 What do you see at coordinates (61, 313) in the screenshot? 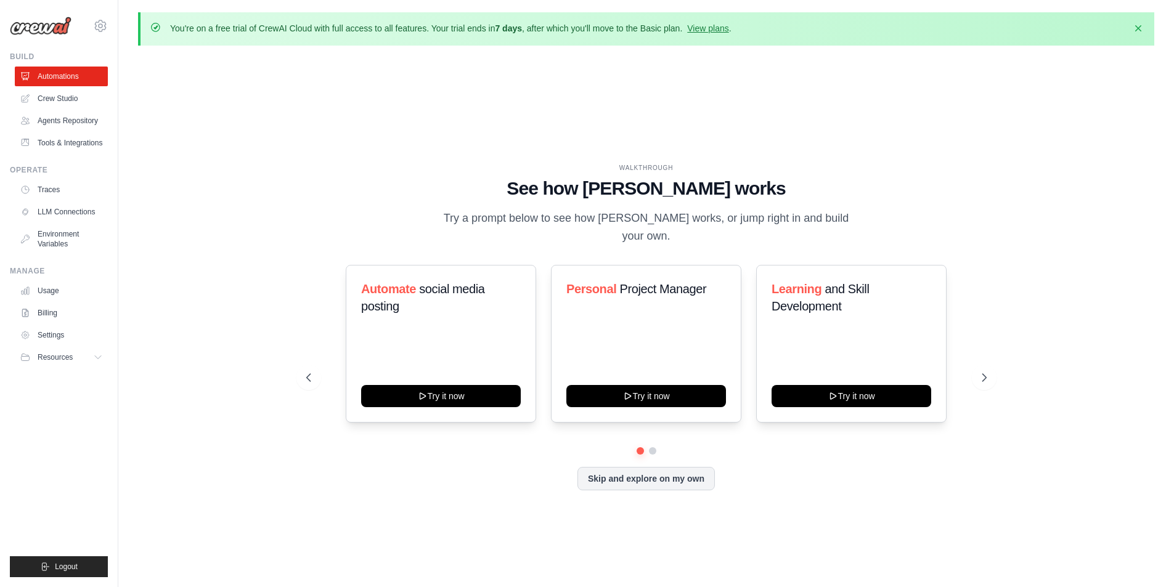
I see `a: Billing` at bounding box center [61, 313].